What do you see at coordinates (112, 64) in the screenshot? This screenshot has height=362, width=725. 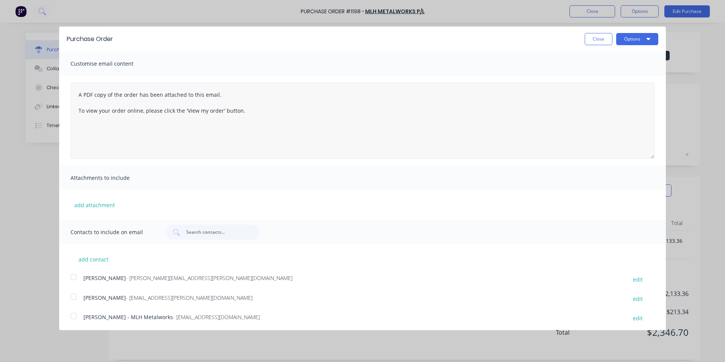 I see `span: Customise email content` at bounding box center [112, 64].